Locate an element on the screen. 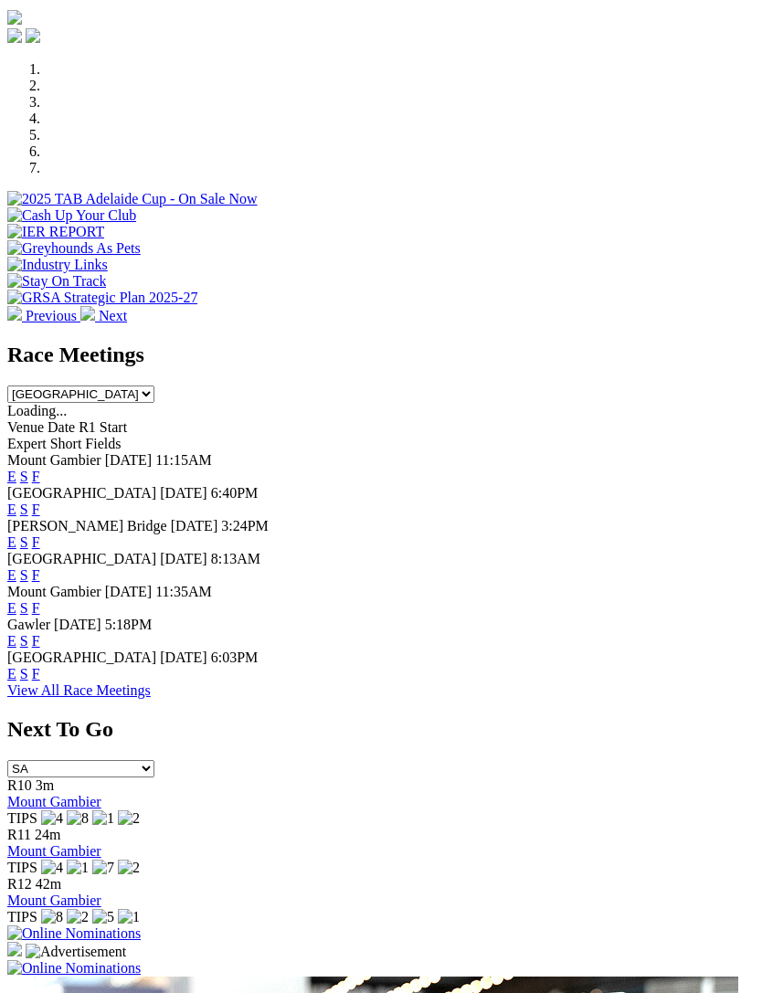 Image resolution: width=762 pixels, height=993 pixels. img: Advertisement is located at coordinates (76, 952).